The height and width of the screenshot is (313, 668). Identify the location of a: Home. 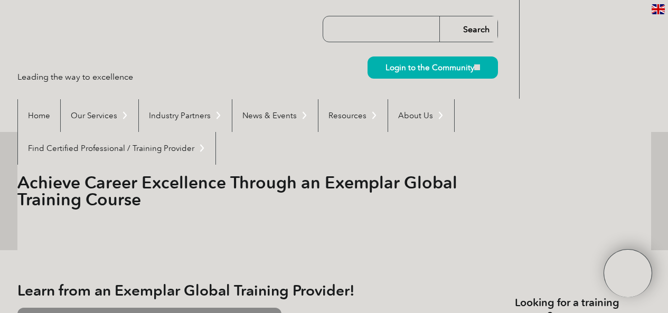
(39, 116).